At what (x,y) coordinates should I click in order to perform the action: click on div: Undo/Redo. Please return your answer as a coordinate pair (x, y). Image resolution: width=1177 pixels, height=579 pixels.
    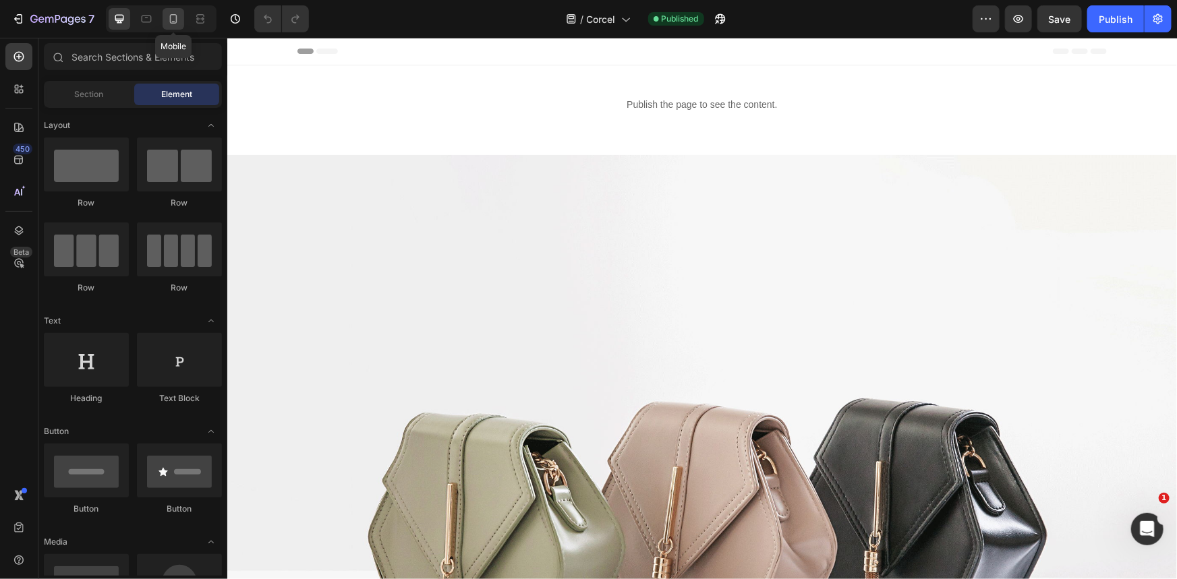
    Looking at the image, I should click on (281, 19).